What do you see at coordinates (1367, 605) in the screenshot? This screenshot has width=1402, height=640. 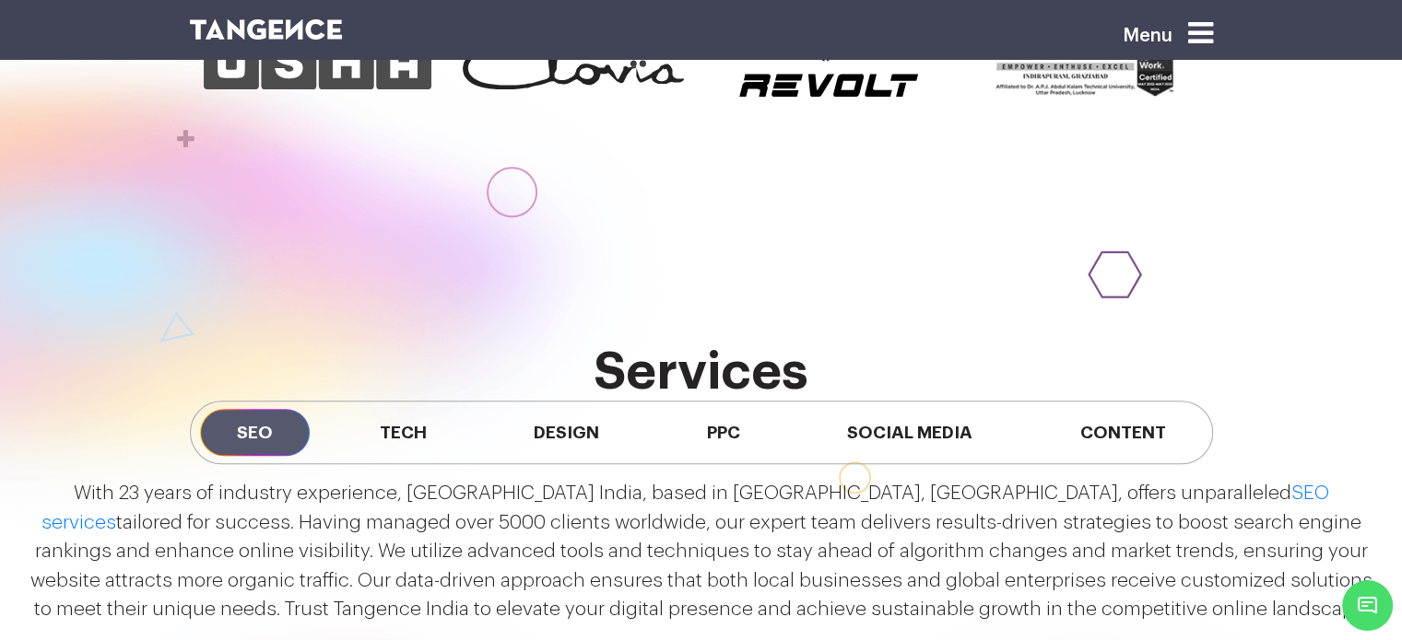 I see `span: Chat Widget` at bounding box center [1367, 605].